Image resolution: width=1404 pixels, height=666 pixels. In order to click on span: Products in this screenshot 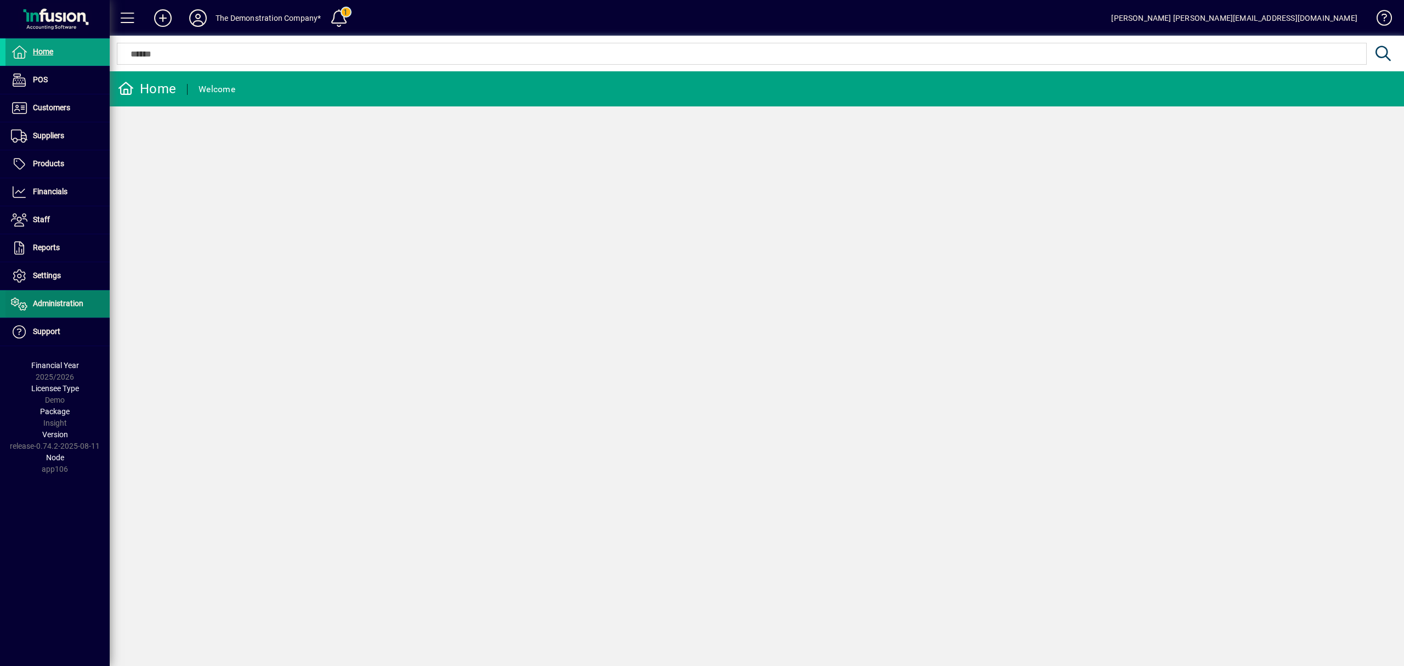, I will do `click(48, 163)`.